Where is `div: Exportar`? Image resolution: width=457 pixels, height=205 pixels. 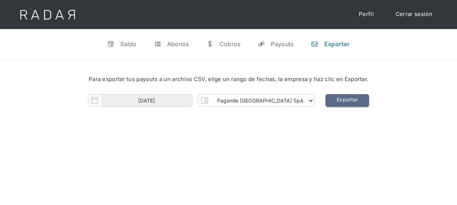 div: Exportar is located at coordinates (336, 44).